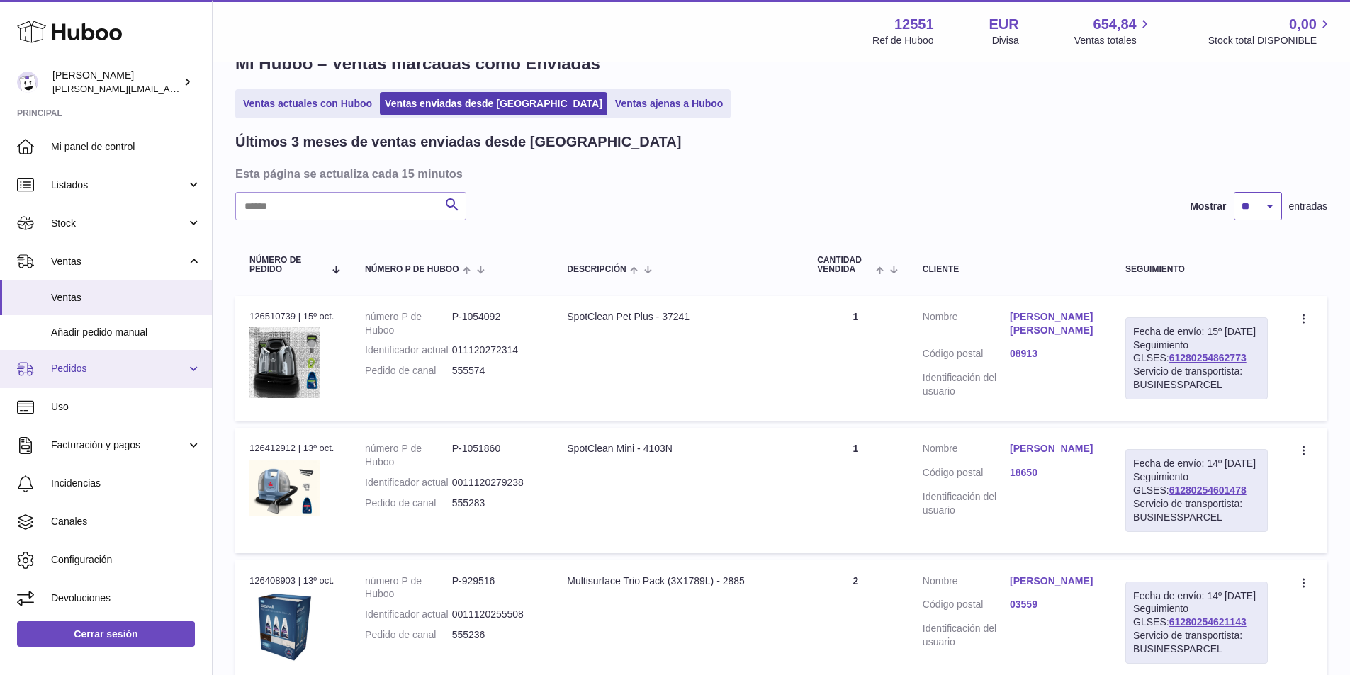  I want to click on span: Pedidos, so click(118, 369).